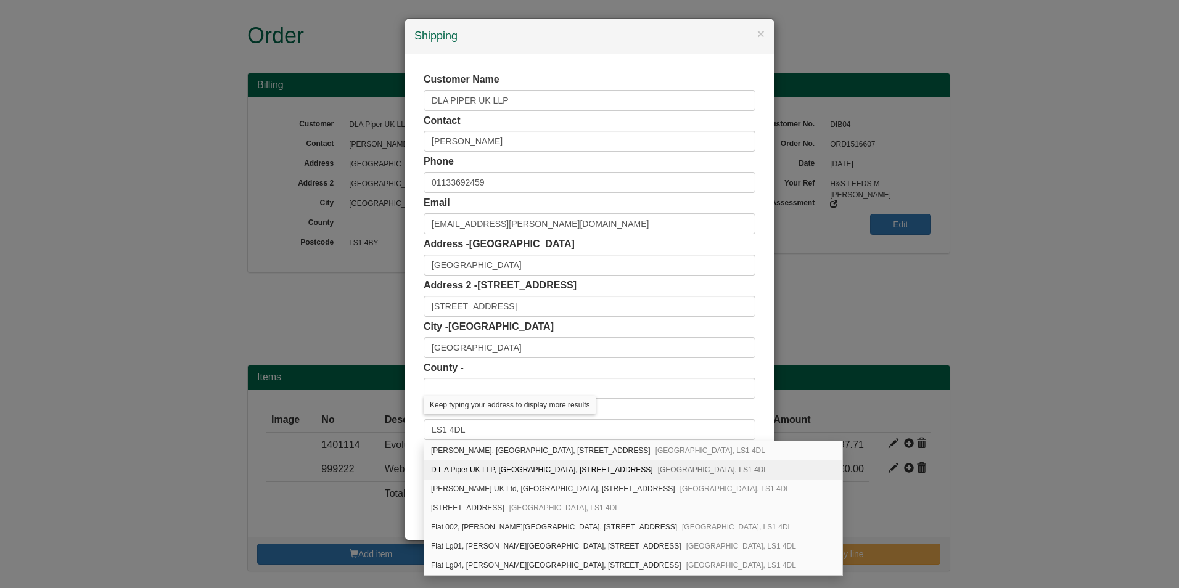  What do you see at coordinates (461, 80) in the screenshot?
I see `label: Customer Name` at bounding box center [461, 80].